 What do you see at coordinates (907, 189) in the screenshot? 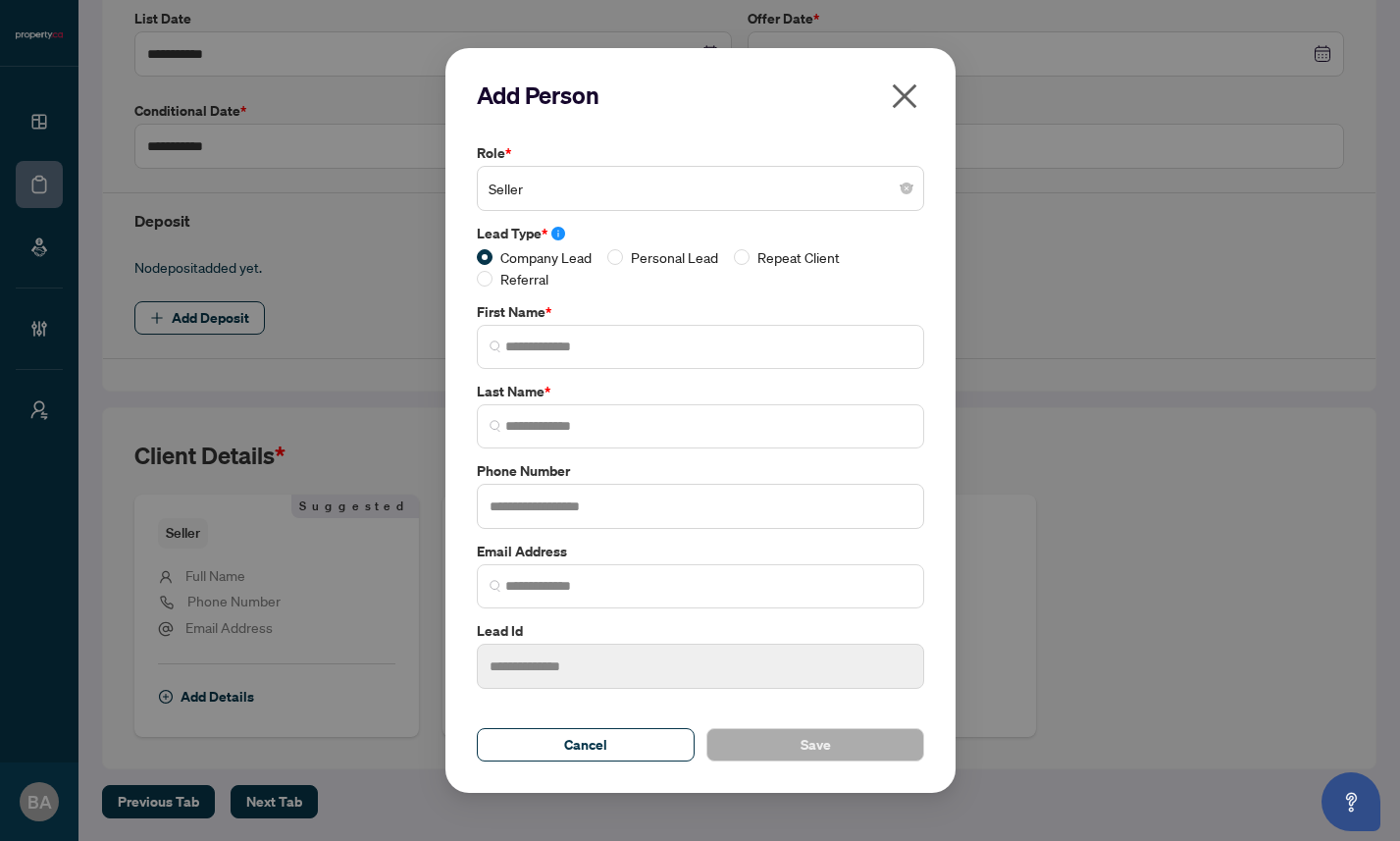
I see `span: close-circle` at bounding box center [907, 189].